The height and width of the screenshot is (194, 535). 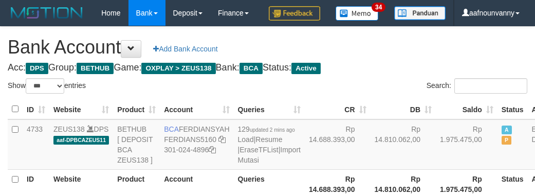 I want to click on span: 129, so click(x=266, y=129).